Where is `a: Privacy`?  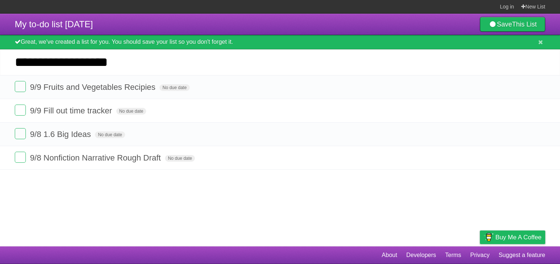
a: Privacy is located at coordinates (480, 256).